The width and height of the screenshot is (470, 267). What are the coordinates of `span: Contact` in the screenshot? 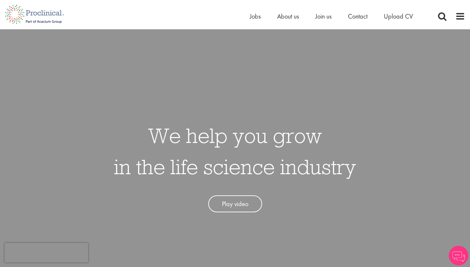 It's located at (357, 16).